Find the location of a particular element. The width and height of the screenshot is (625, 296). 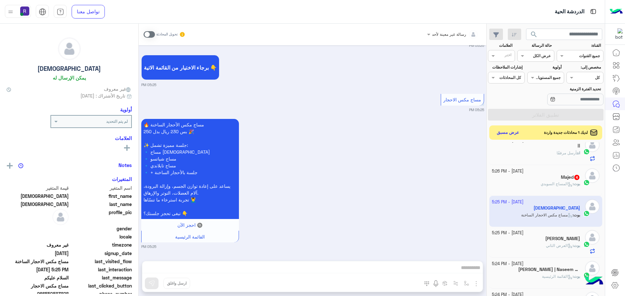

label: حالة الرسالة is located at coordinates (535, 46).